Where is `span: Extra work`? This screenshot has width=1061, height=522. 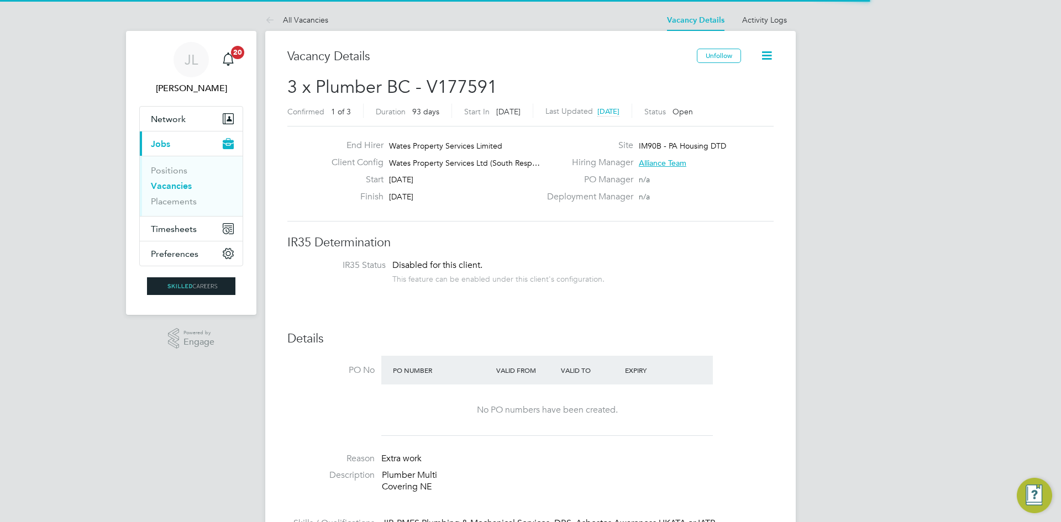 span: Extra work is located at coordinates (401, 459).